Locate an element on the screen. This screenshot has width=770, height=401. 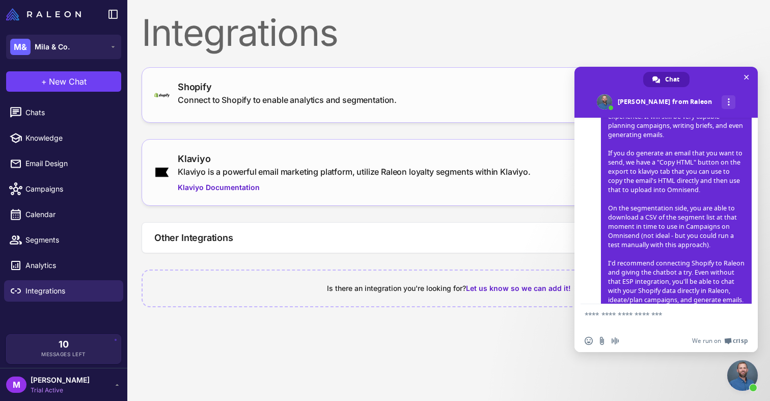
a: Email Design is located at coordinates (64, 163).